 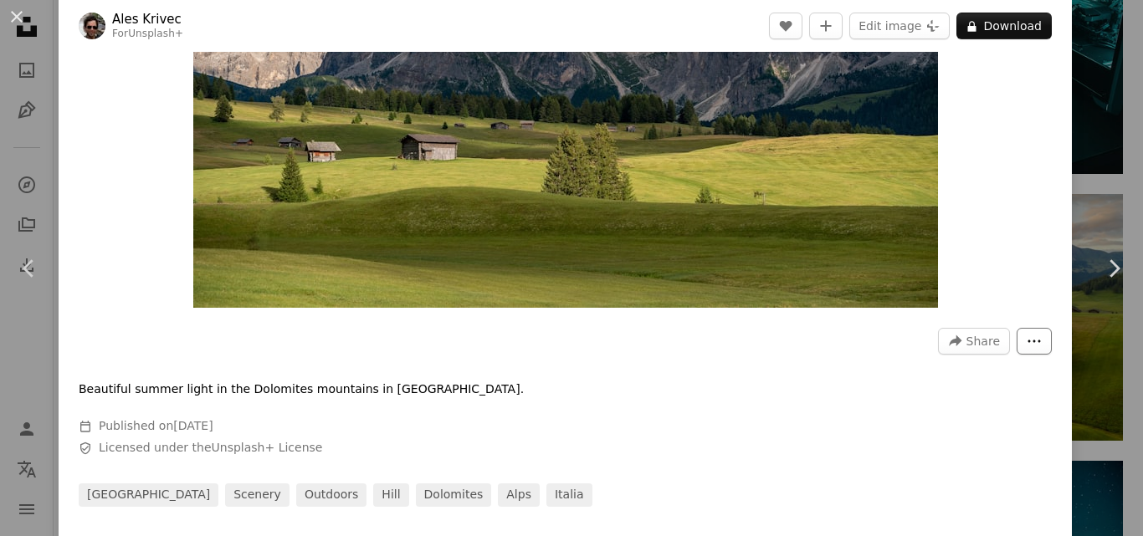 What do you see at coordinates (1114, 269) in the screenshot?
I see `a: Next` at bounding box center [1114, 269].